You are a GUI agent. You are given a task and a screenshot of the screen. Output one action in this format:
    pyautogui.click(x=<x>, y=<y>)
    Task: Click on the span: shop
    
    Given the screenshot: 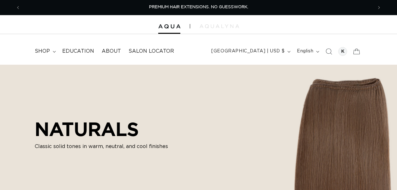 What is the action you would take?
    pyautogui.click(x=42, y=51)
    